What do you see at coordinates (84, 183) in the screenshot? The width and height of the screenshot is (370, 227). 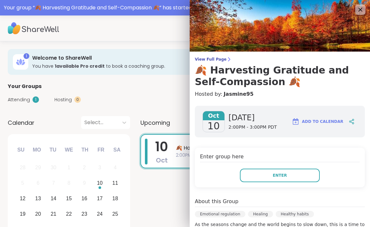 I see `div: Not available Thursday, October 9th, 2025` at bounding box center [84, 183].